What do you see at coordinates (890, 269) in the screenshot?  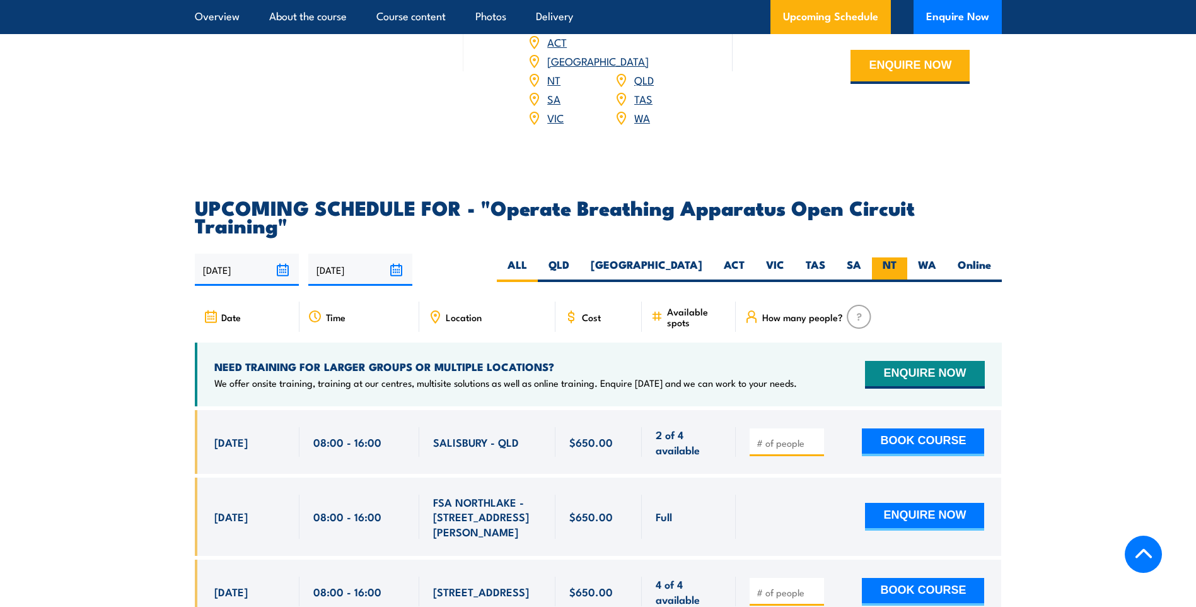 I see `label: NT` at bounding box center [890, 269].